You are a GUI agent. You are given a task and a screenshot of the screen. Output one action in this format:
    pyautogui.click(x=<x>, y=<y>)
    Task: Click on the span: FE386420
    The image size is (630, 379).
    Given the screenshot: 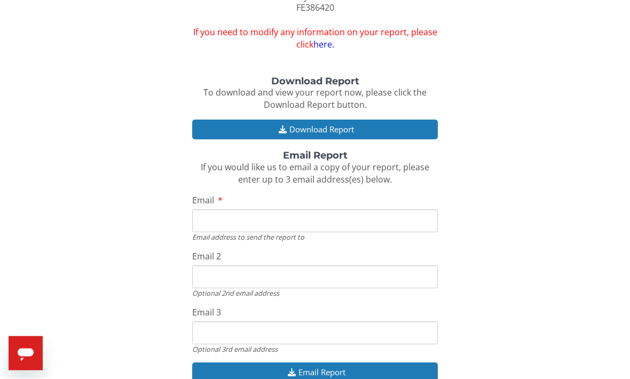 What is the action you would take?
    pyautogui.click(x=315, y=8)
    